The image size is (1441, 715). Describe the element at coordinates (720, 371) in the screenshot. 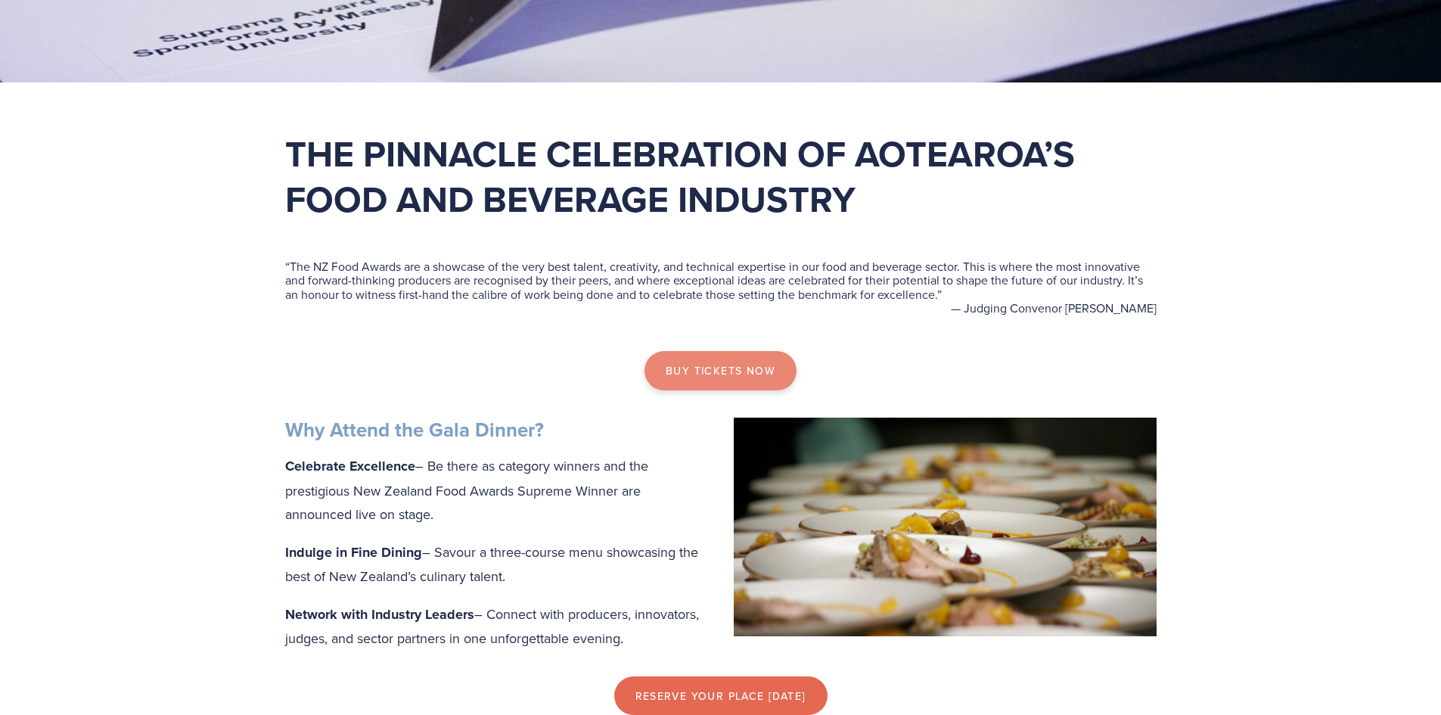

I see `a: Buy tickets now` at that location.